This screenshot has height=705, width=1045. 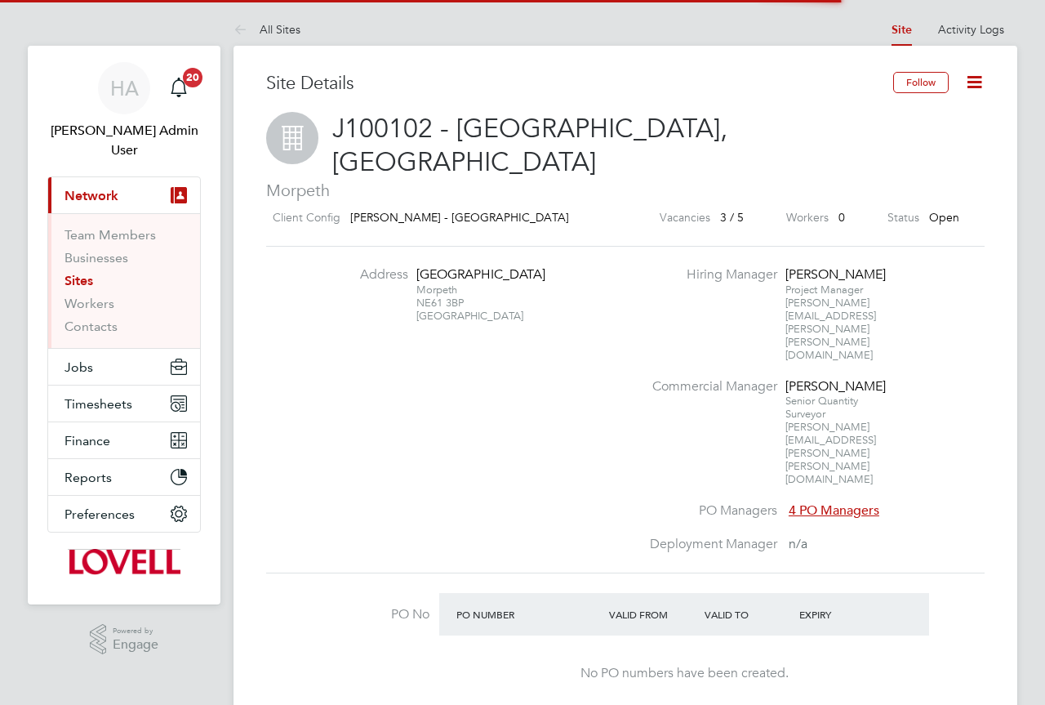 What do you see at coordinates (136, 630) in the screenshot?
I see `span: Powered by` at bounding box center [136, 630].